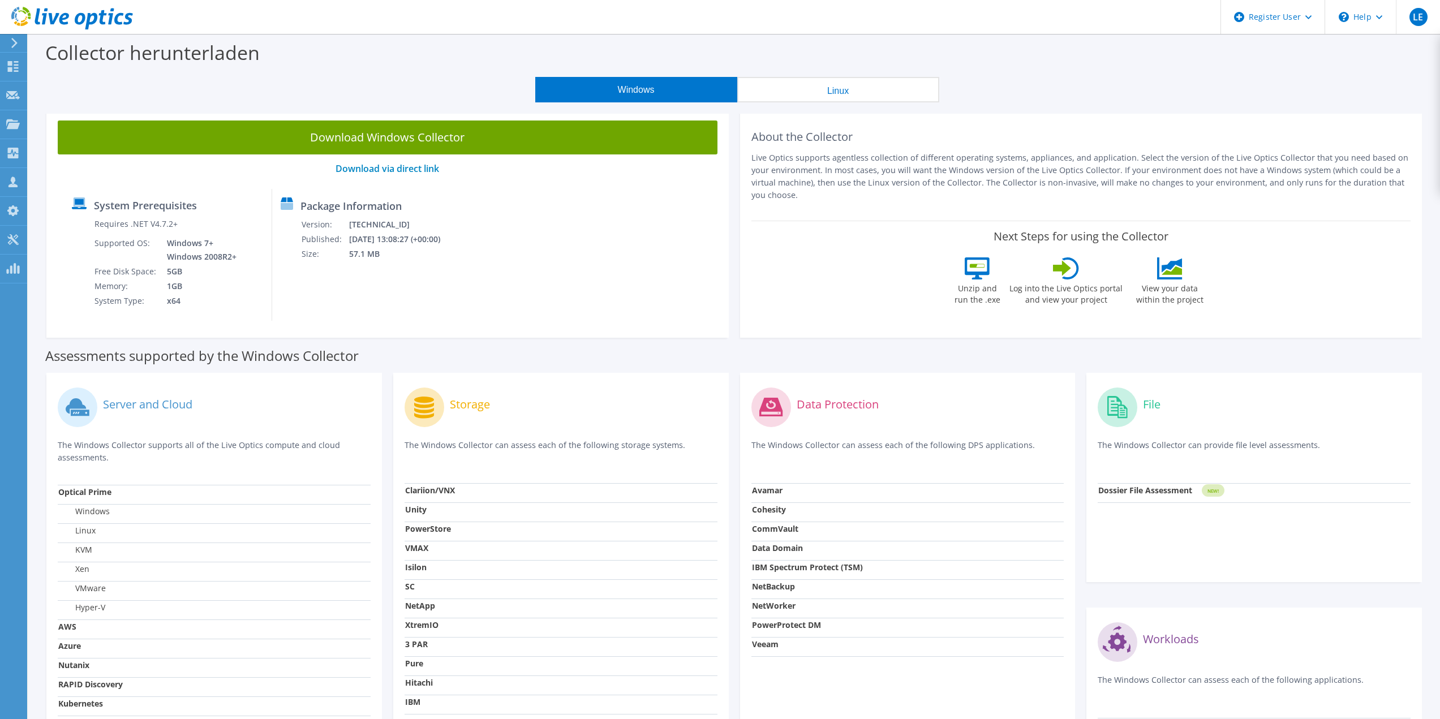  What do you see at coordinates (422, 625) in the screenshot?
I see `strong: XtremIO` at bounding box center [422, 625].